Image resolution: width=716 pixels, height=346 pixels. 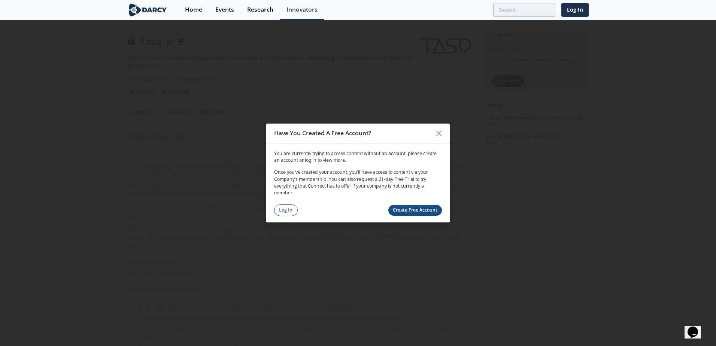 What do you see at coordinates (225, 10) in the screenshot?
I see `div: Events` at bounding box center [225, 10].